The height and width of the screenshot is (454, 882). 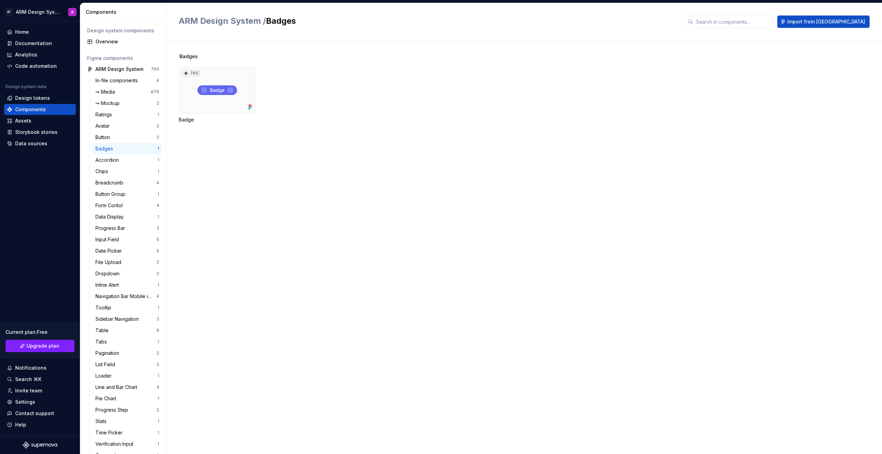 What do you see at coordinates (34, 414) in the screenshot?
I see `div: Contact support` at bounding box center [34, 414].